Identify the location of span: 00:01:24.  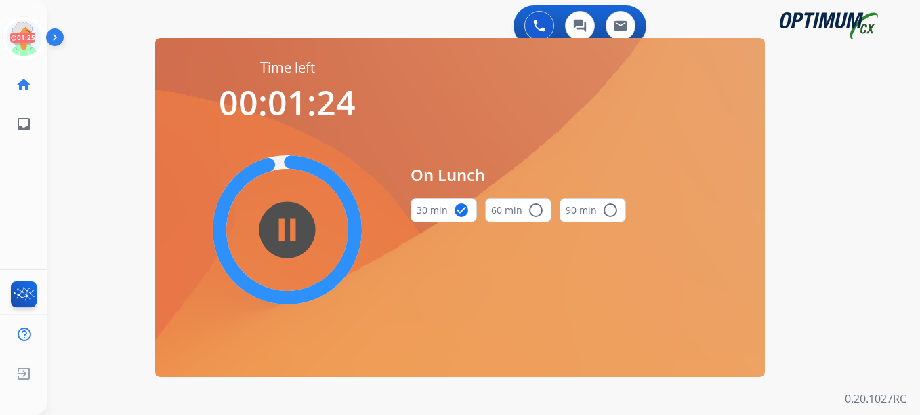
(287, 102).